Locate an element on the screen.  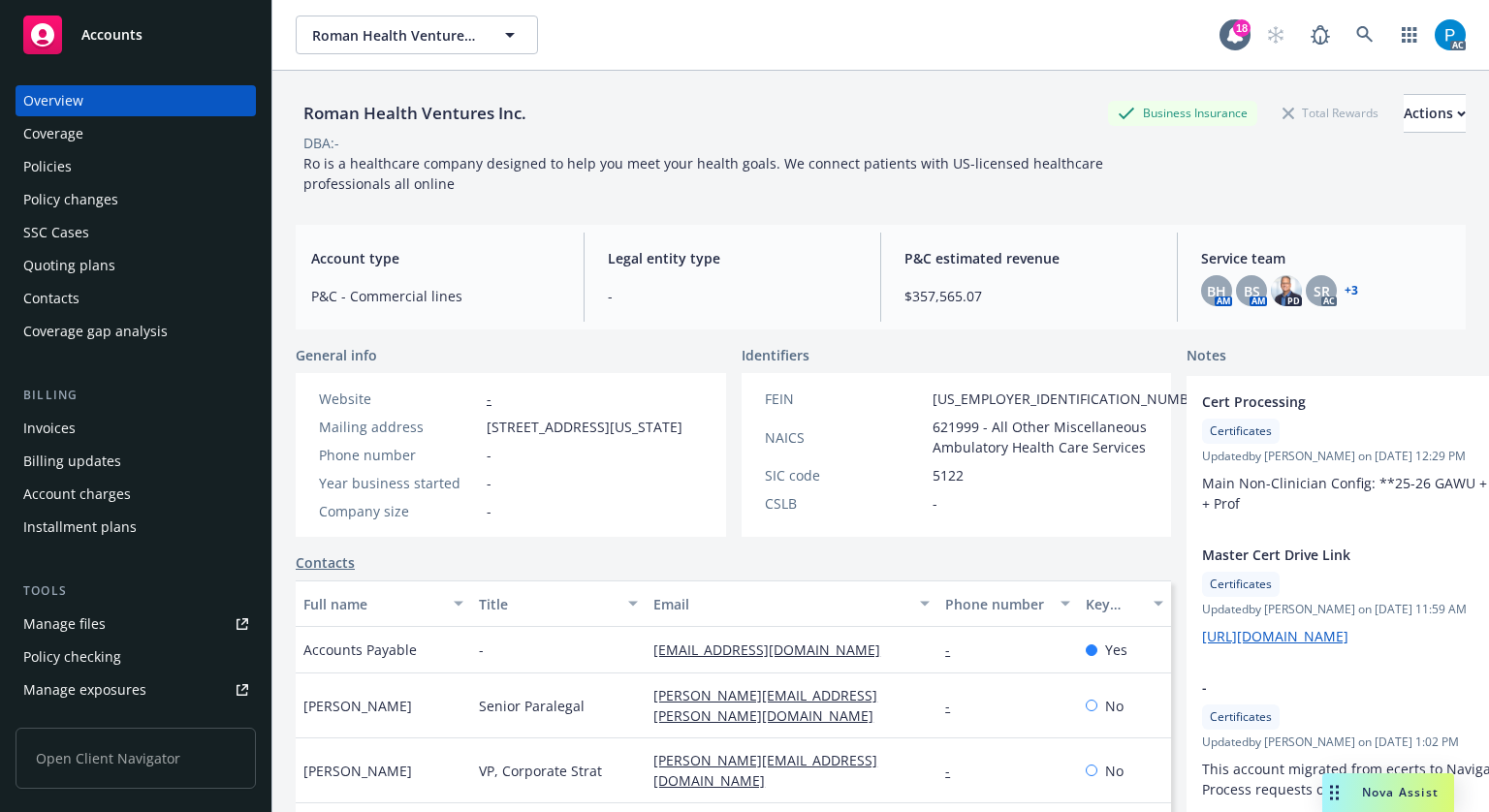
div: Manage certificates is located at coordinates (86, 723).